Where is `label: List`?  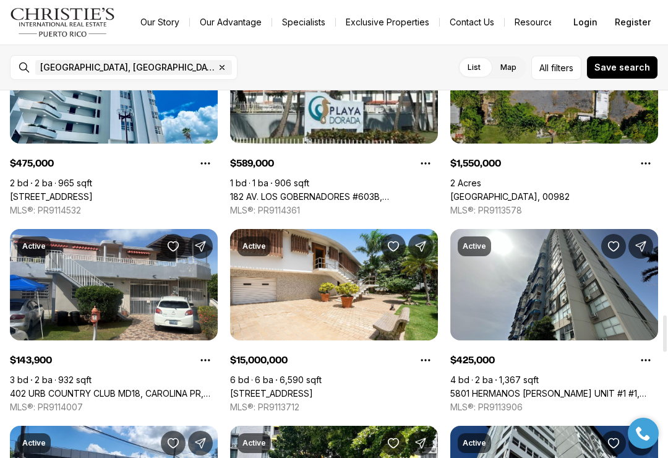 label: List is located at coordinates (474, 67).